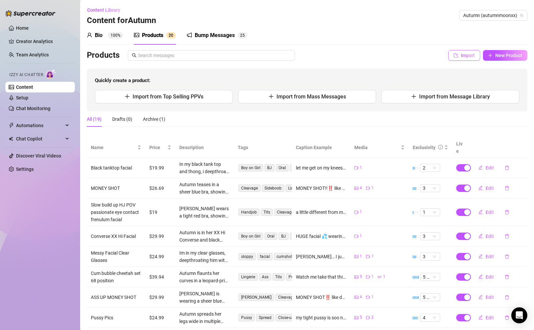  I want to click on div: Products, so click(153, 35).